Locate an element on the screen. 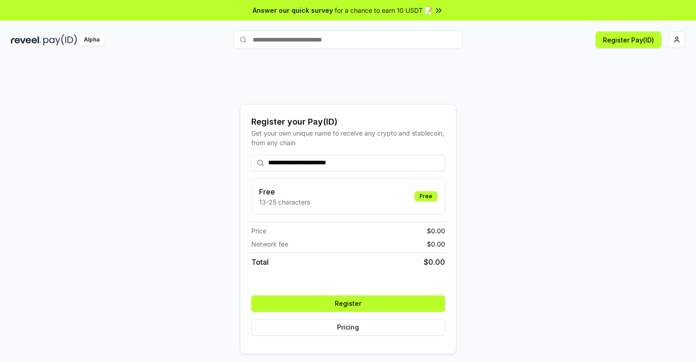  div: Free is located at coordinates (426, 196).